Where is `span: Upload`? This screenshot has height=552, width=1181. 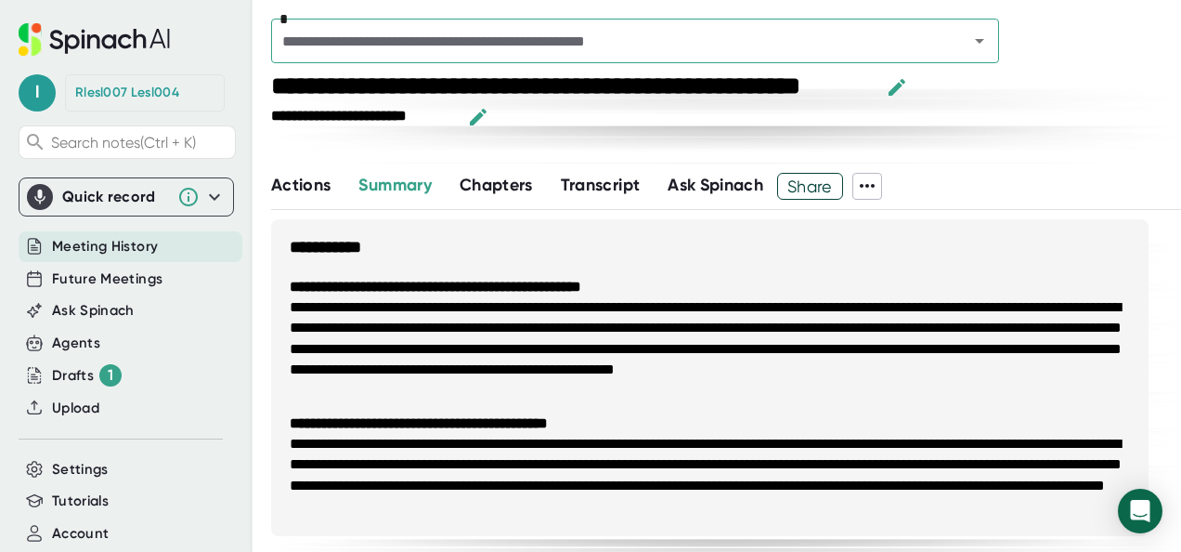
span: Upload is located at coordinates (75, 408).